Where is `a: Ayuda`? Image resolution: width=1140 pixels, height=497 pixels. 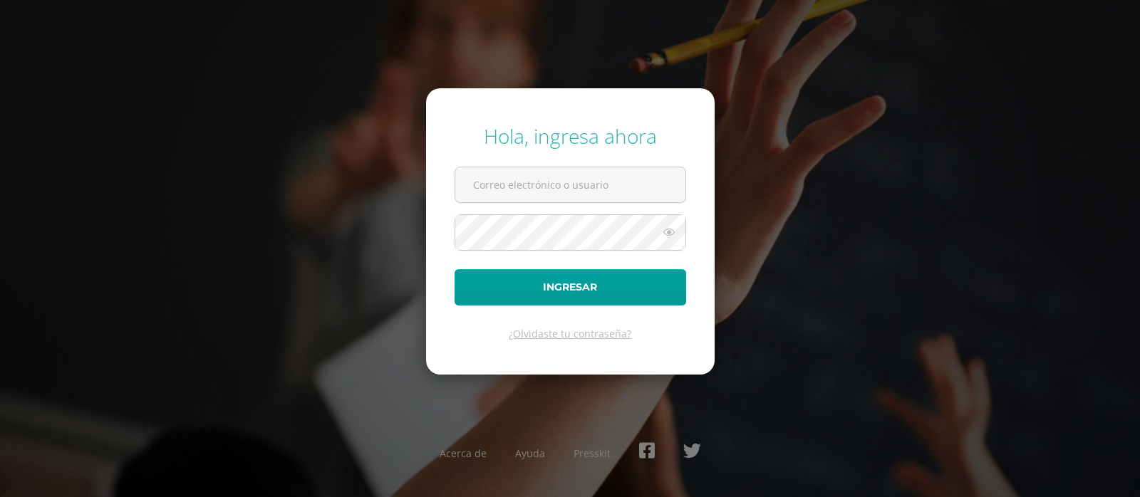 a: Ayuda is located at coordinates (530, 453).